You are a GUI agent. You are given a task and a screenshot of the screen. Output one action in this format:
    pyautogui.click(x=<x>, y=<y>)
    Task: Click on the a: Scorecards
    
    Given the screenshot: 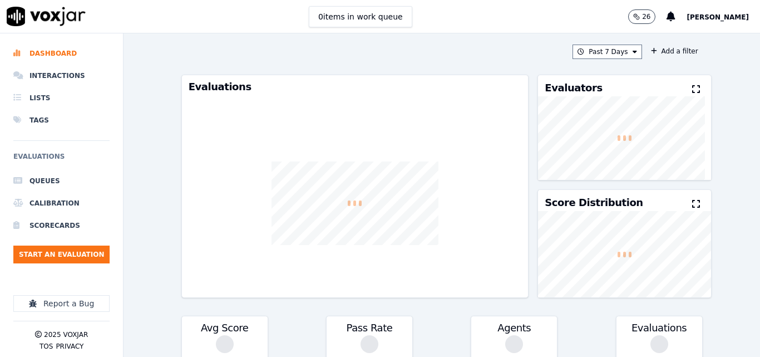 What is the action you would take?
    pyautogui.click(x=61, y=225)
    